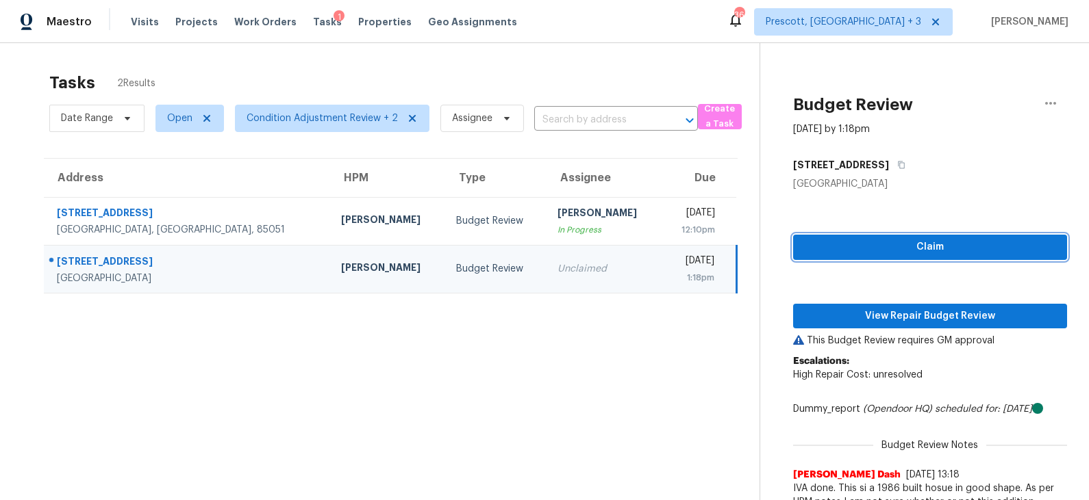 Image resolution: width=1089 pixels, height=500 pixels. I want to click on span: Assignee, so click(472, 118).